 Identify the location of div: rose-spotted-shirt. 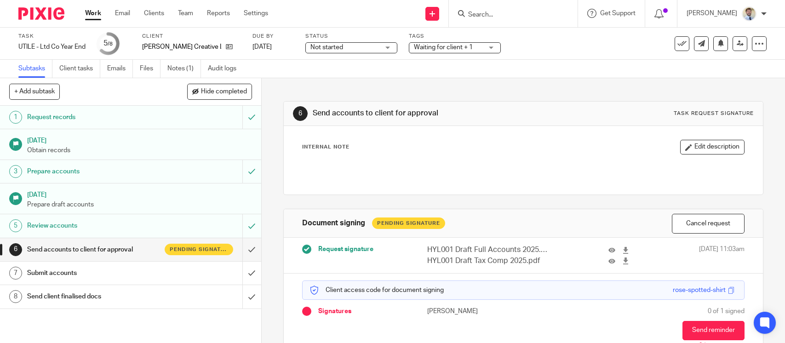
(699, 290).